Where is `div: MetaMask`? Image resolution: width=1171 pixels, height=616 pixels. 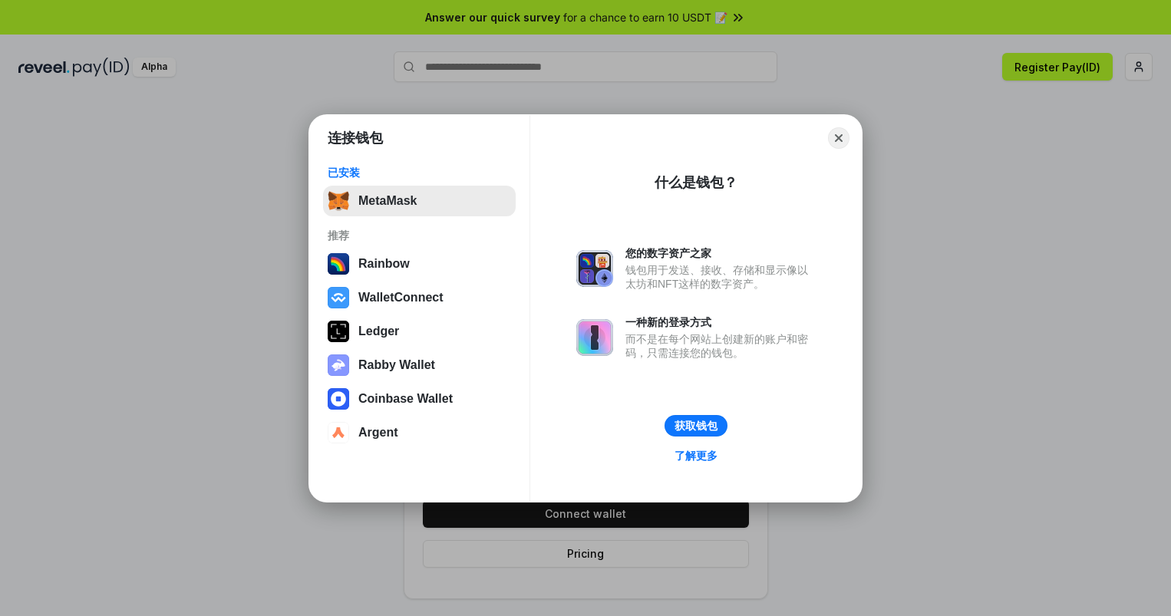 div: MetaMask is located at coordinates (388, 201).